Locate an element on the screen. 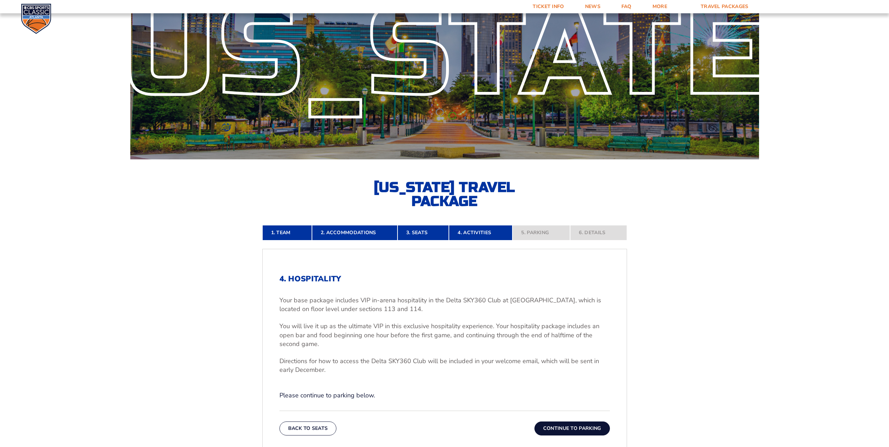  h2: 4. Hospitality is located at coordinates (444, 279).